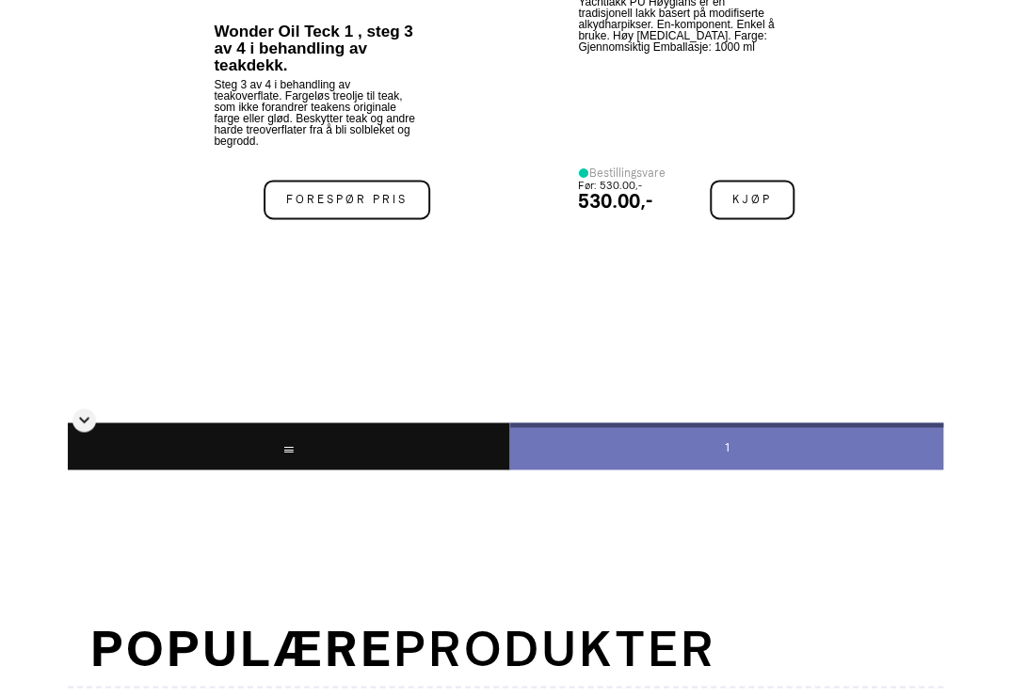 The width and height of the screenshot is (1011, 698). I want to click on div: Bestillingsvare, so click(621, 173).